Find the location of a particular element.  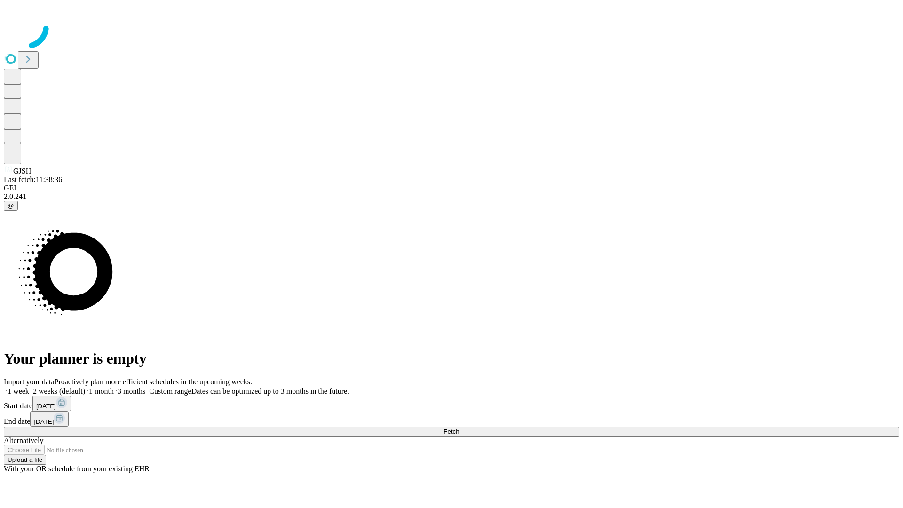

span: Import your data is located at coordinates (29, 382).